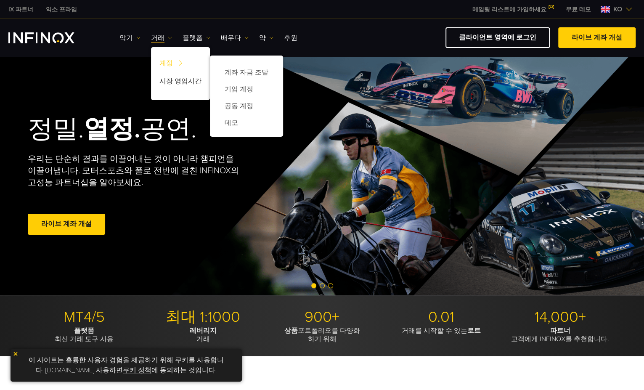 The image size is (644, 390). What do you see at coordinates (180, 64) in the screenshot?
I see `a: 계정` at bounding box center [180, 64].